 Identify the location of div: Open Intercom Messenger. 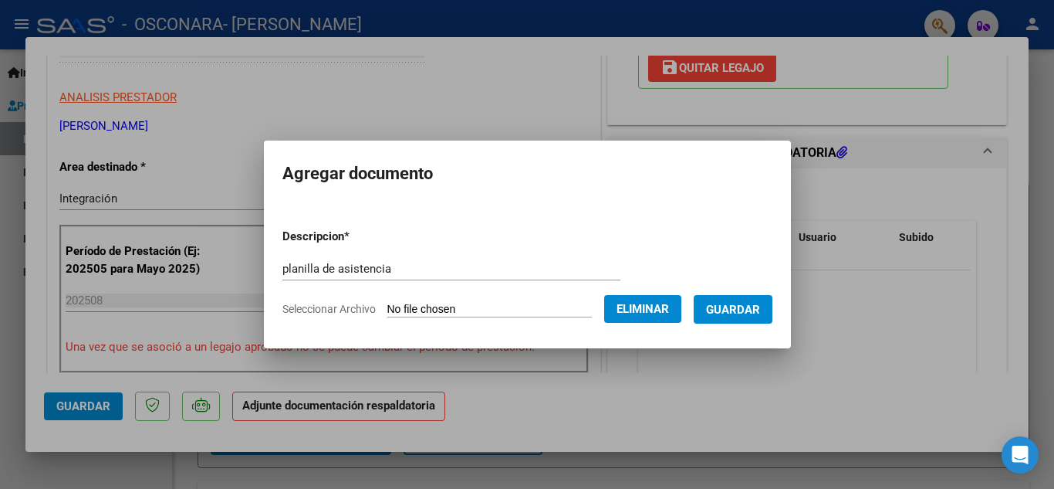
(1020, 455).